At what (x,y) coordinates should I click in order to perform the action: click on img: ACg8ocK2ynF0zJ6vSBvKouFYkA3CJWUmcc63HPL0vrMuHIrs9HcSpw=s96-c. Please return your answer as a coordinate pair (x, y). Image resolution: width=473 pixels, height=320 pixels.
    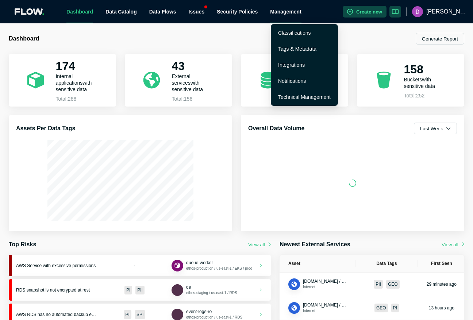
    Looking at the image, I should click on (418, 12).